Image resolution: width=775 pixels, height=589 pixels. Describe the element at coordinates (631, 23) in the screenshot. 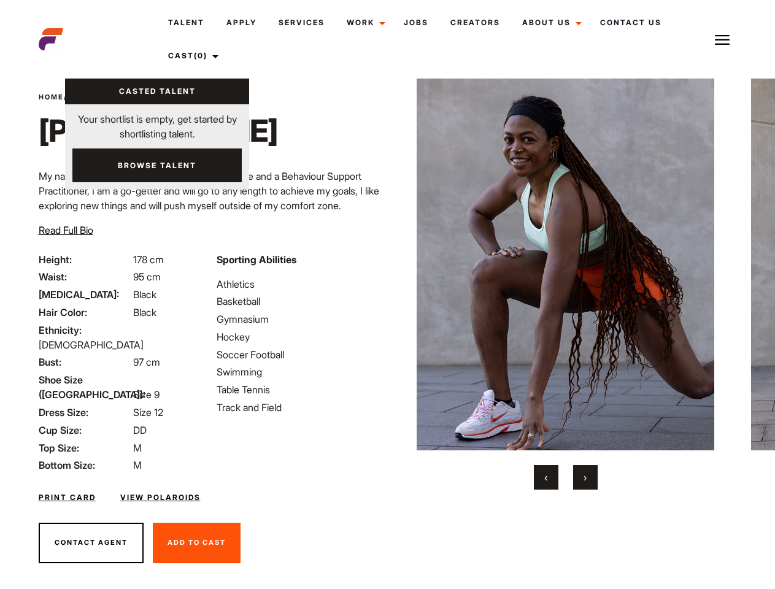

I see `a: Contact Us` at that location.